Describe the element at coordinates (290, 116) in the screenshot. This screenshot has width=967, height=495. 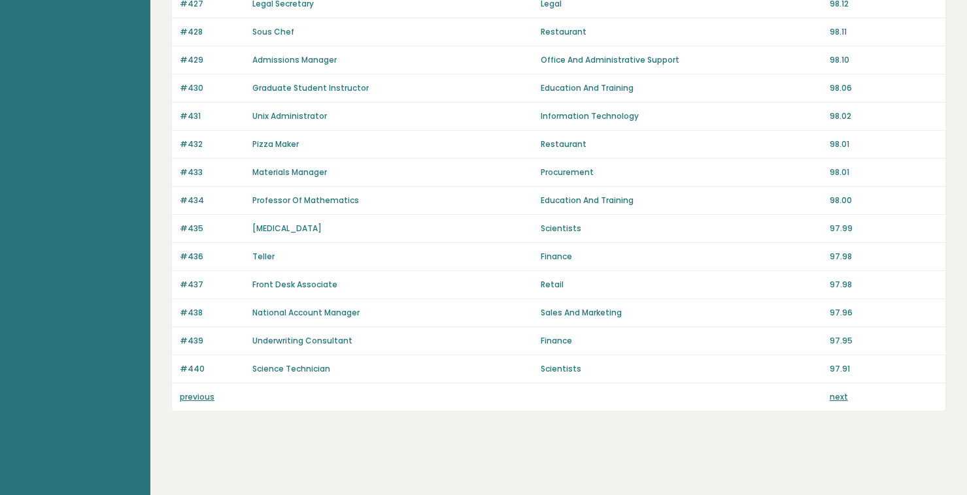
I see `a: Unix Administrator` at that location.